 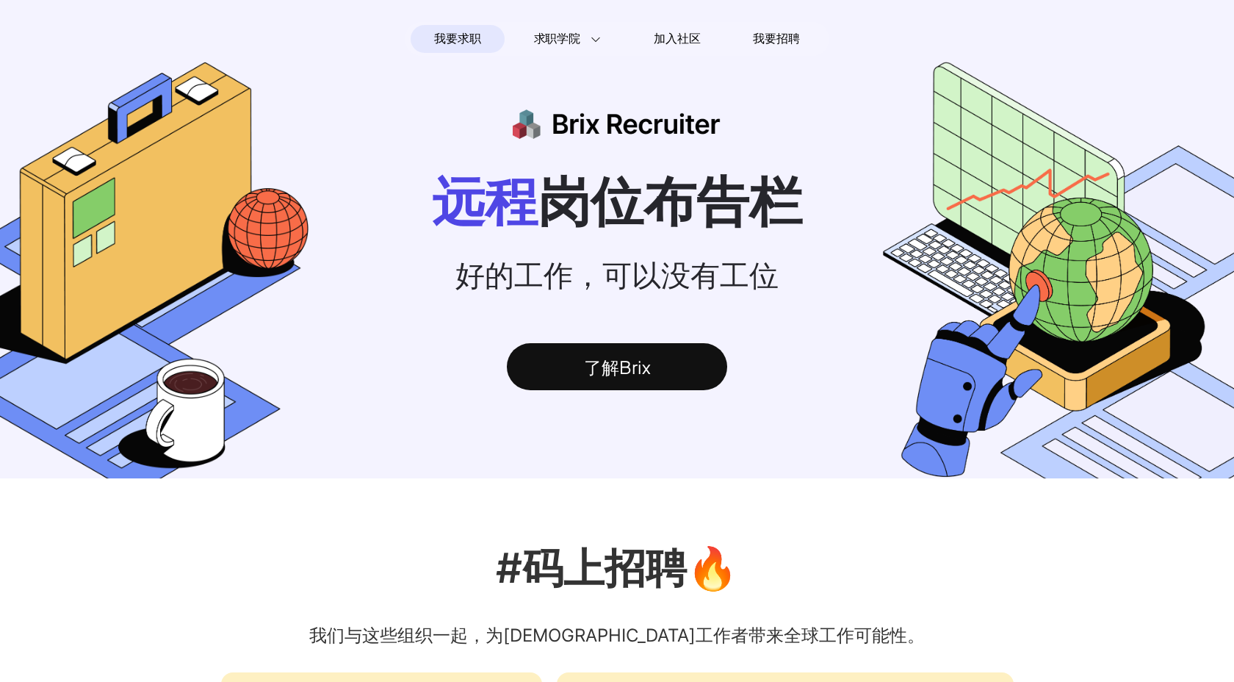 I want to click on span: 我要求职, so click(x=457, y=39).